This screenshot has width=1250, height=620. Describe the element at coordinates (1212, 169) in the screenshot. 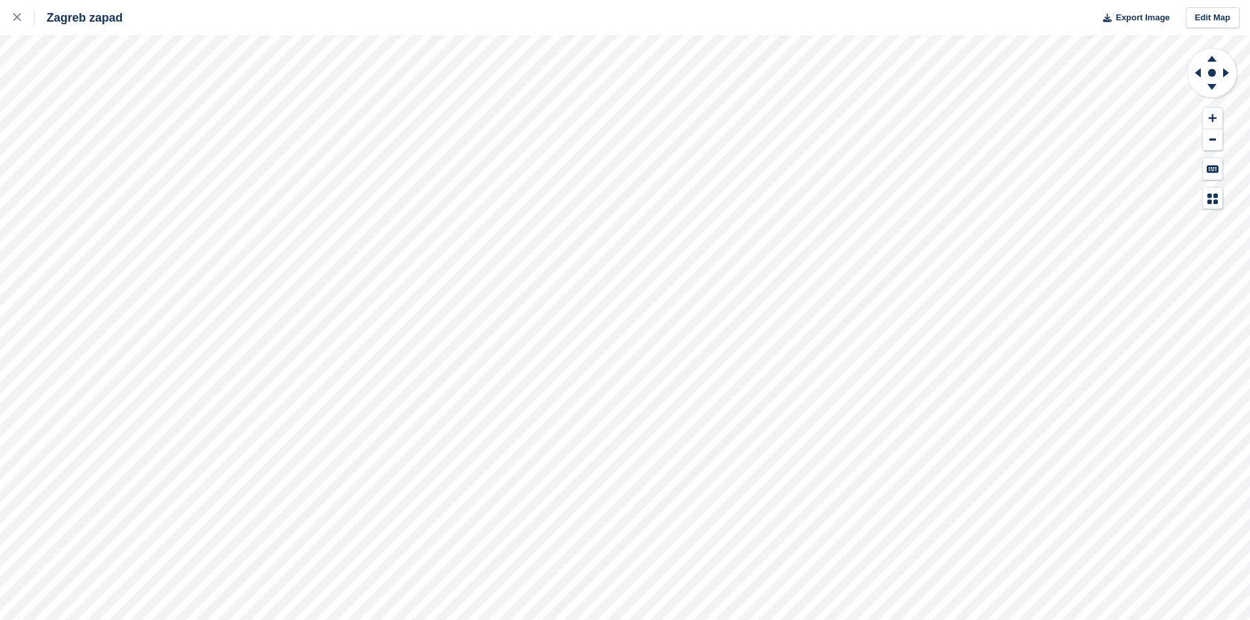

I see `button: Keyboard Shortcuts` at that location.